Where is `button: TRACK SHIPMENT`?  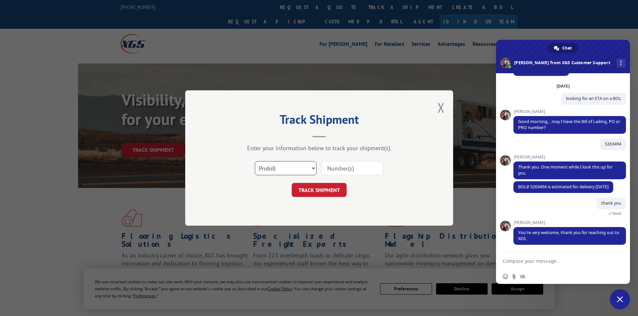 button: TRACK SHIPMENT is located at coordinates (319, 190).